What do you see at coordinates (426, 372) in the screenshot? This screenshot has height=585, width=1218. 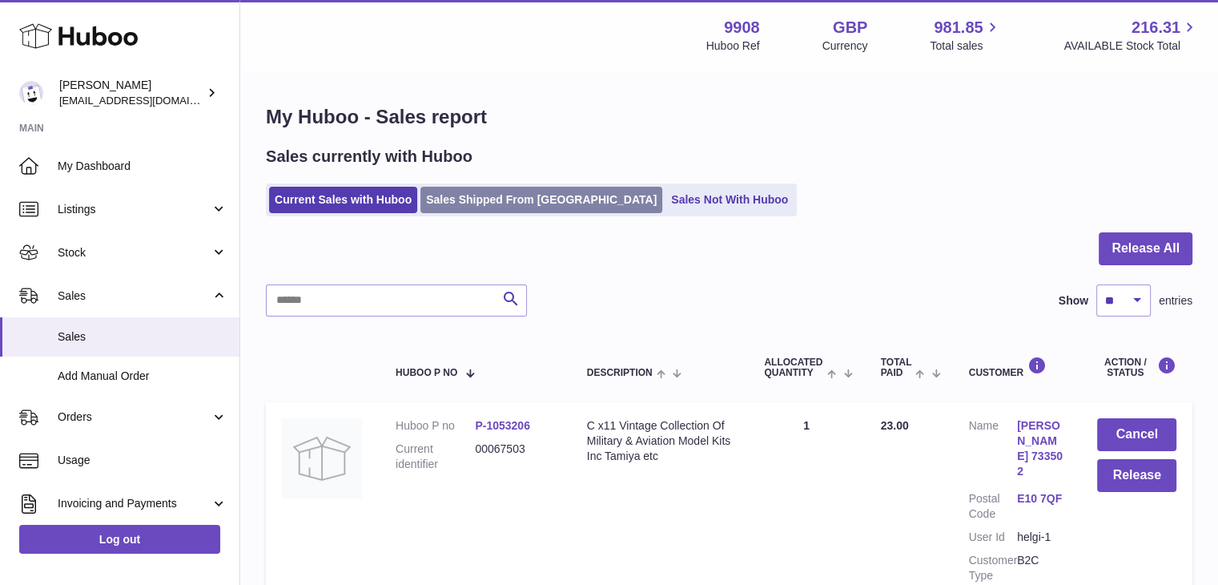 I see `span: Huboo P no` at bounding box center [426, 372].